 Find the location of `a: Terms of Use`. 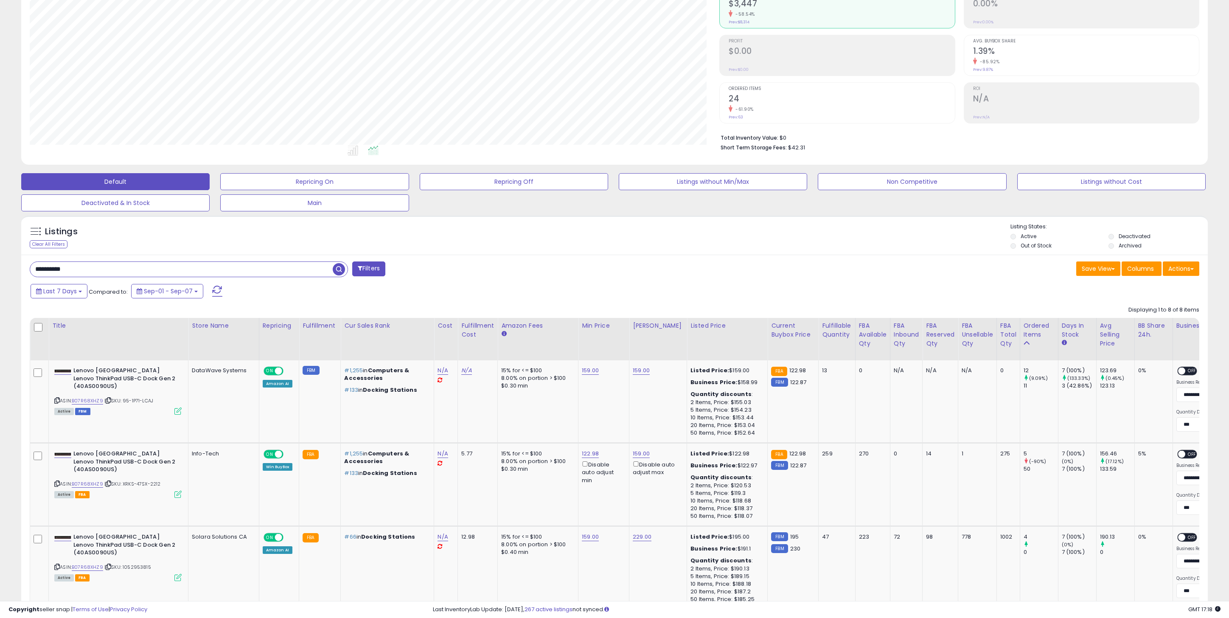

a: Terms of Use is located at coordinates (90, 609).